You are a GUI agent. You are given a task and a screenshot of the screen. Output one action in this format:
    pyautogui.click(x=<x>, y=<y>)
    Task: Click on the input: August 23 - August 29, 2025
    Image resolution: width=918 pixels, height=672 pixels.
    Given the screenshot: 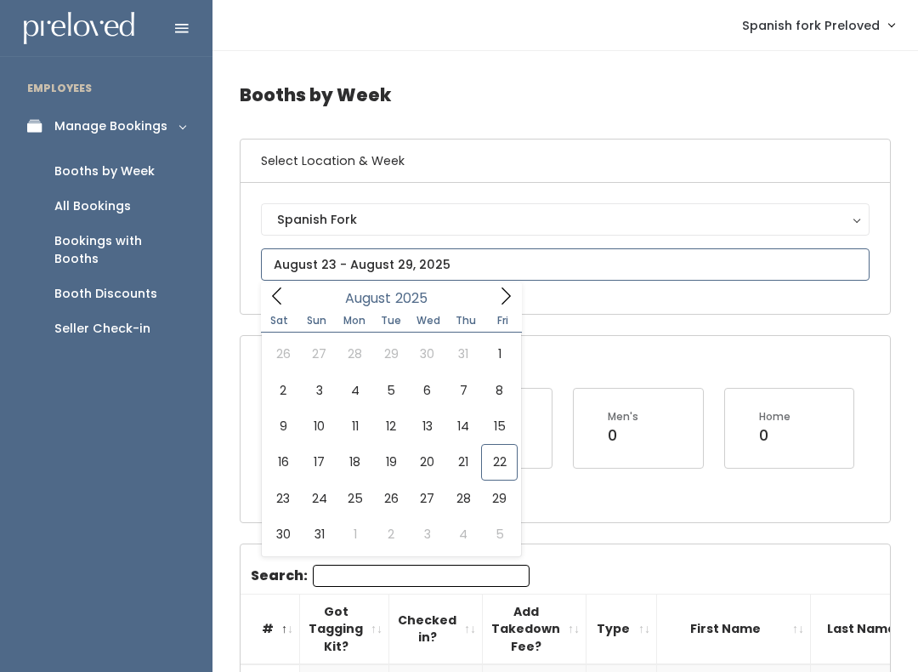 What is the action you would take?
    pyautogui.click(x=565, y=264)
    